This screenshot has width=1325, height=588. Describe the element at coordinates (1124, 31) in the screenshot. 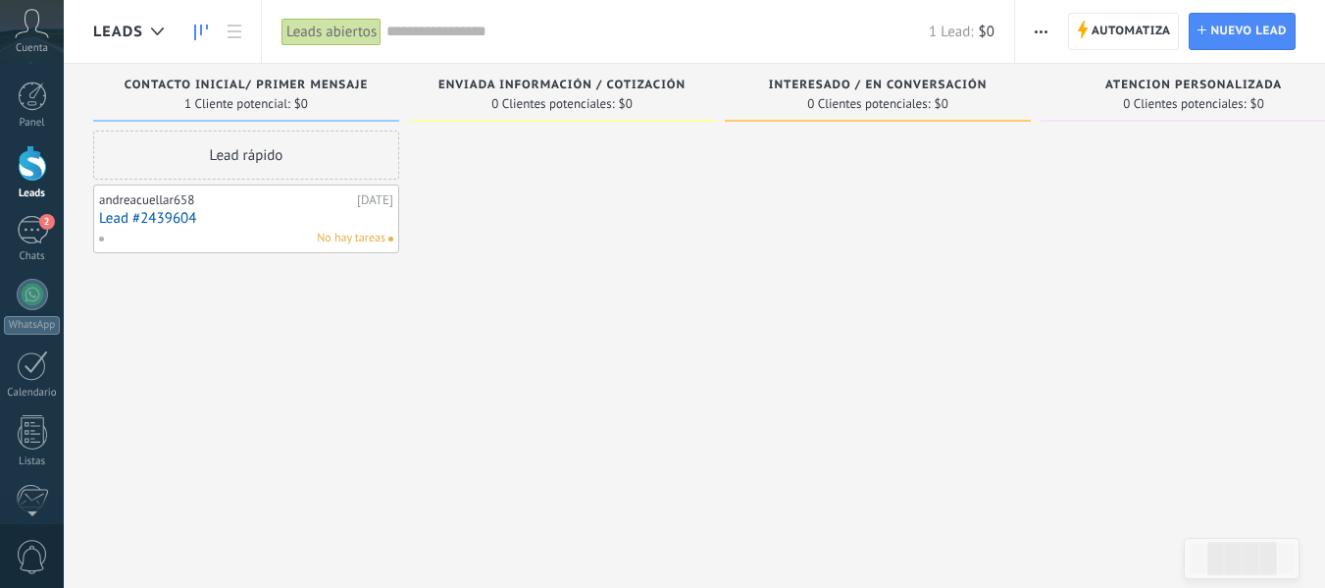

I see `a: Automatiza` at that location.